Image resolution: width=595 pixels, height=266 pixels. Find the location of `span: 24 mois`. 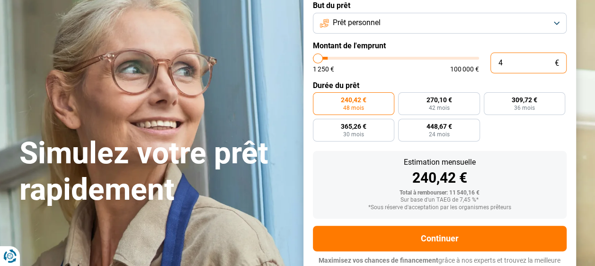

span: 24 mois is located at coordinates (439, 134).